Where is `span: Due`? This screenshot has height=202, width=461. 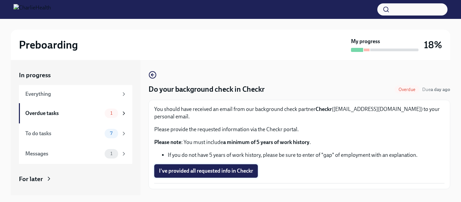 span: Due is located at coordinates (436, 89).